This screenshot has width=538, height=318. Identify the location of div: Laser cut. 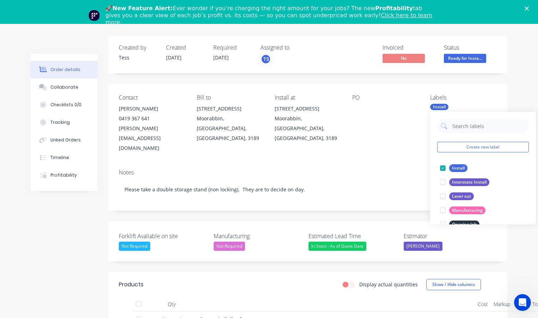
(461, 197).